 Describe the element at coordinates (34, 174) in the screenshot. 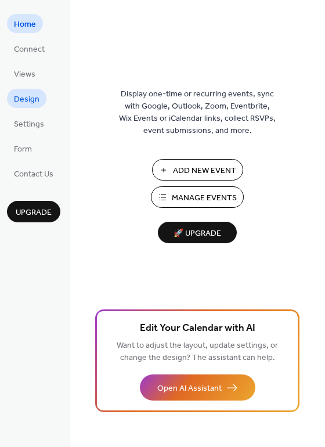

I see `span: Contact Us` at that location.